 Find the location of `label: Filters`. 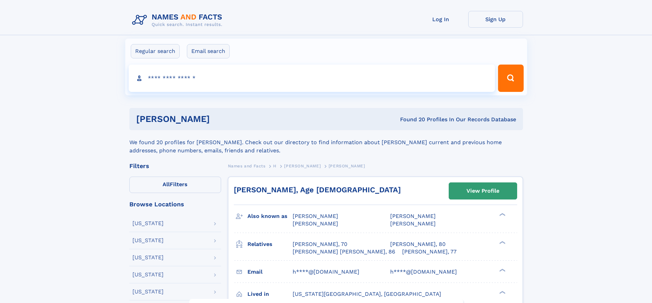

label: Filters is located at coordinates (175, 185).